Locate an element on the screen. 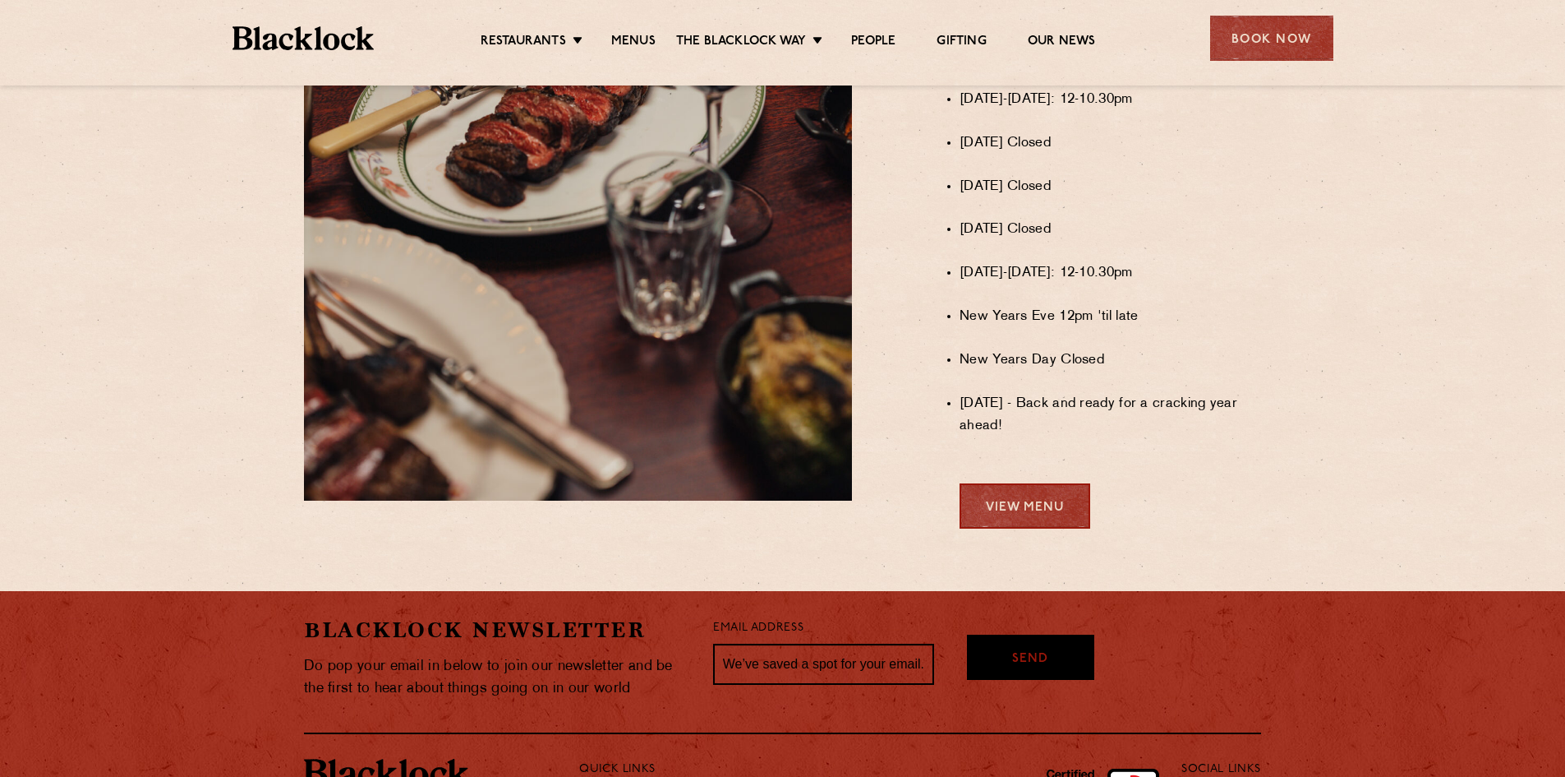 The height and width of the screenshot is (777, 1565). a: Menus is located at coordinates (634, 43).